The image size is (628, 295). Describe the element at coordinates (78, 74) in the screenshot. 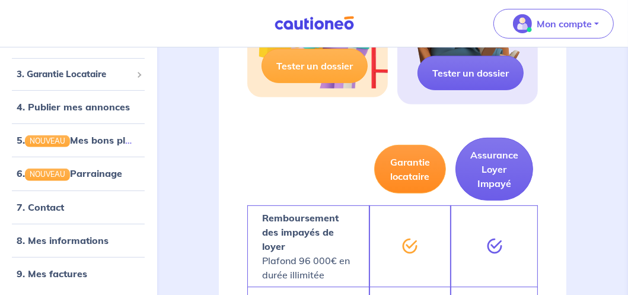

I see `div: 3. Garantie Locataire` at that location.